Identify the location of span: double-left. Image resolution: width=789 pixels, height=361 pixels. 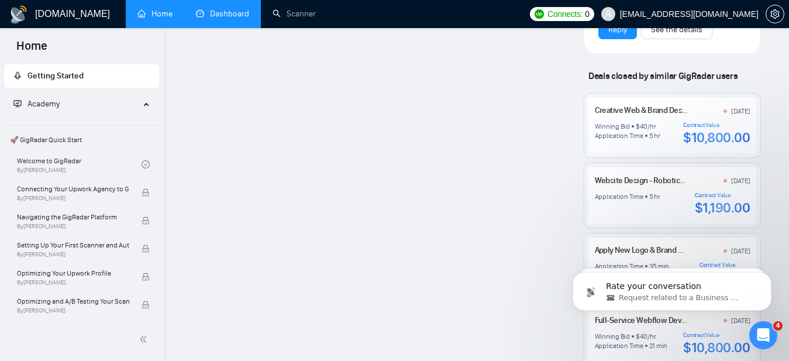
(145, 339).